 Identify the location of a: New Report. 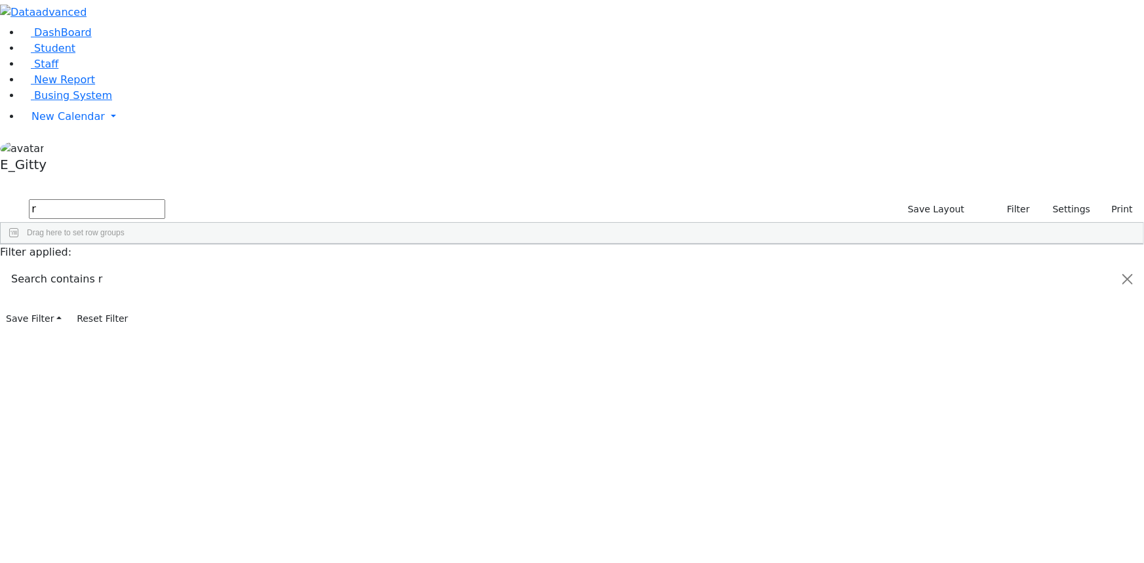
(58, 79).